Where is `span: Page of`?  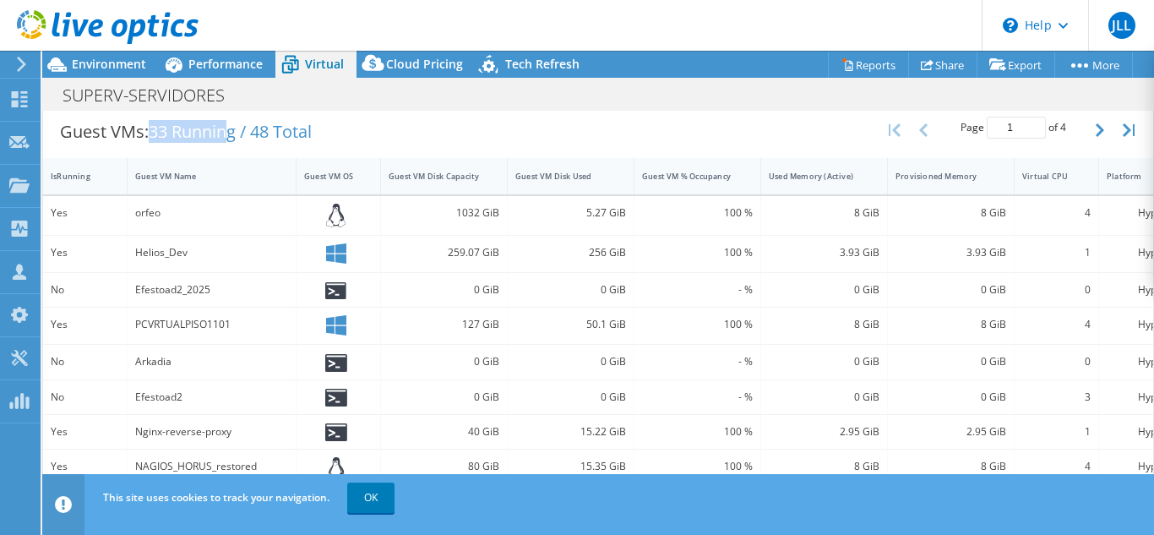 span: Page of is located at coordinates (1013, 128).